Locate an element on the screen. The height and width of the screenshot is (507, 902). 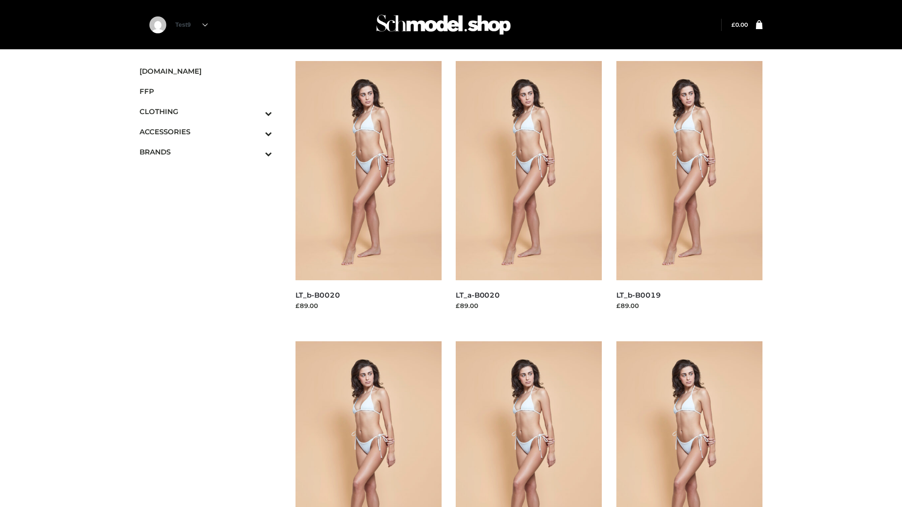
a: FFP is located at coordinates (206, 91).